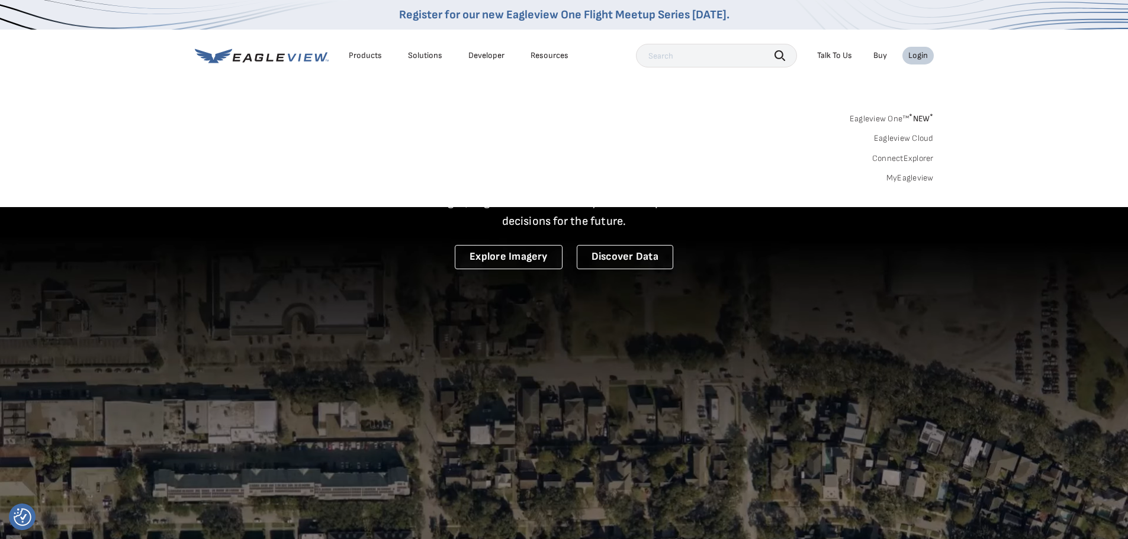  Describe the element at coordinates (549, 56) in the screenshot. I see `div: Resources` at that location.